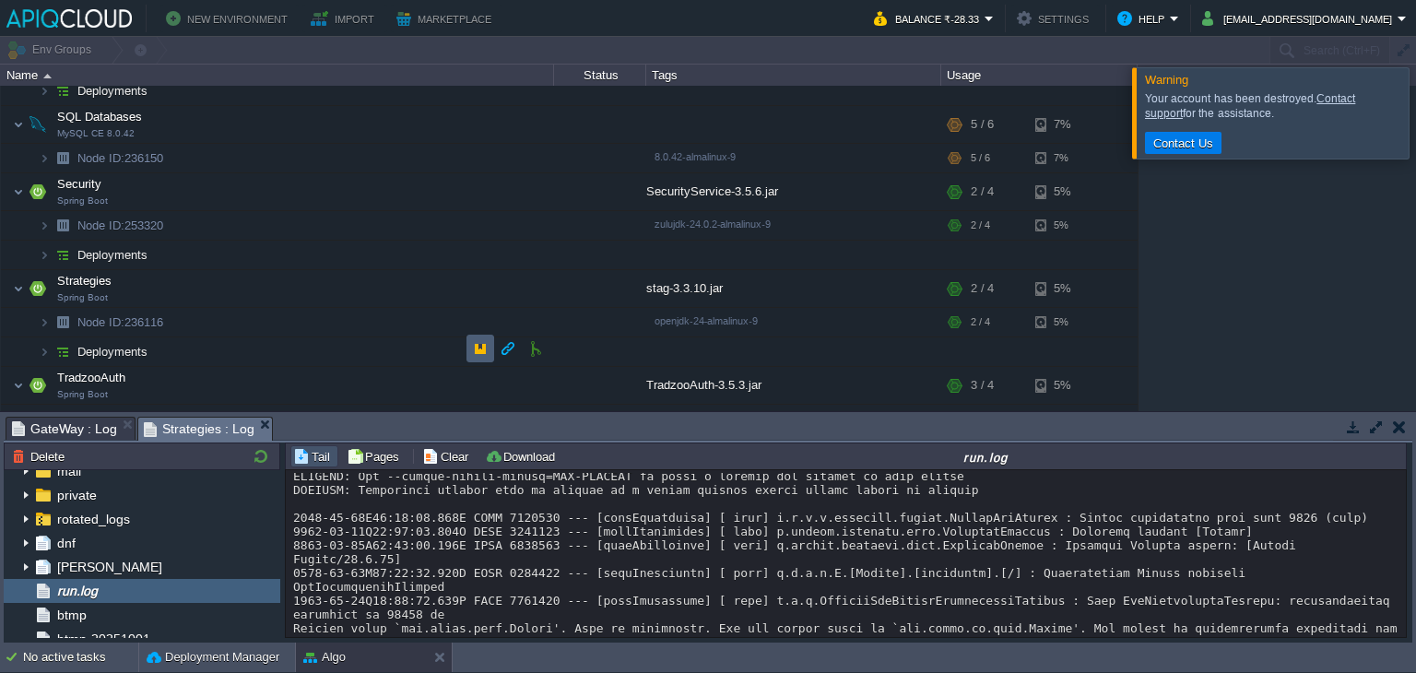 The image size is (1416, 673). What do you see at coordinates (199, 429) in the screenshot?
I see `span: Strategies : Log` at bounding box center [199, 429].